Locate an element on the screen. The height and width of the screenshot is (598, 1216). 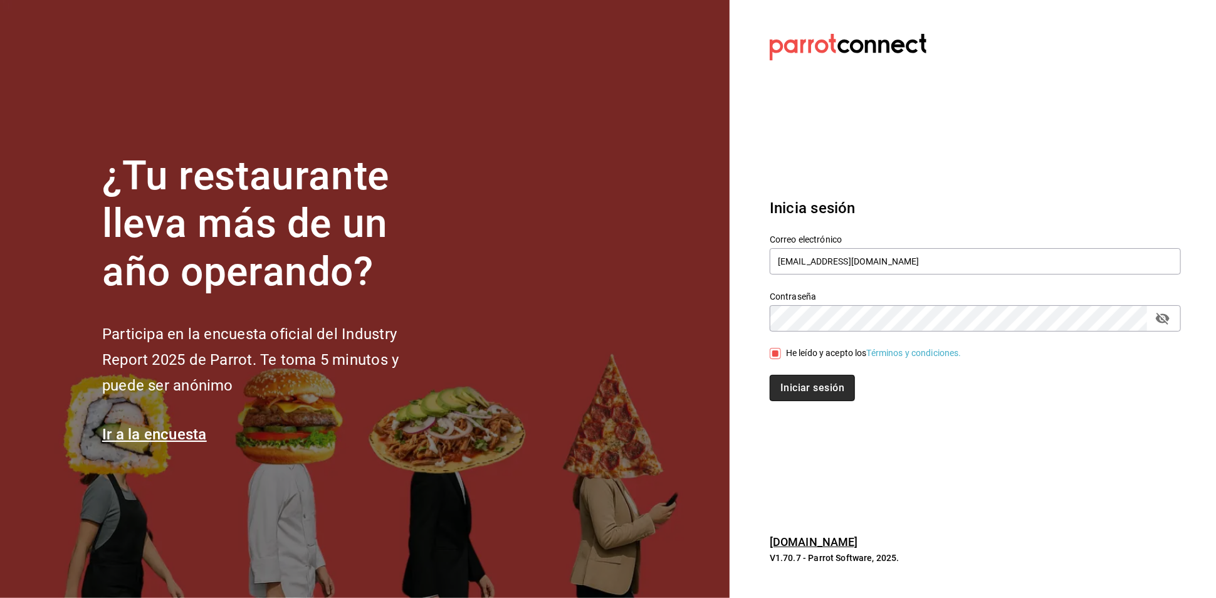
label: Contraseña is located at coordinates (975, 296).